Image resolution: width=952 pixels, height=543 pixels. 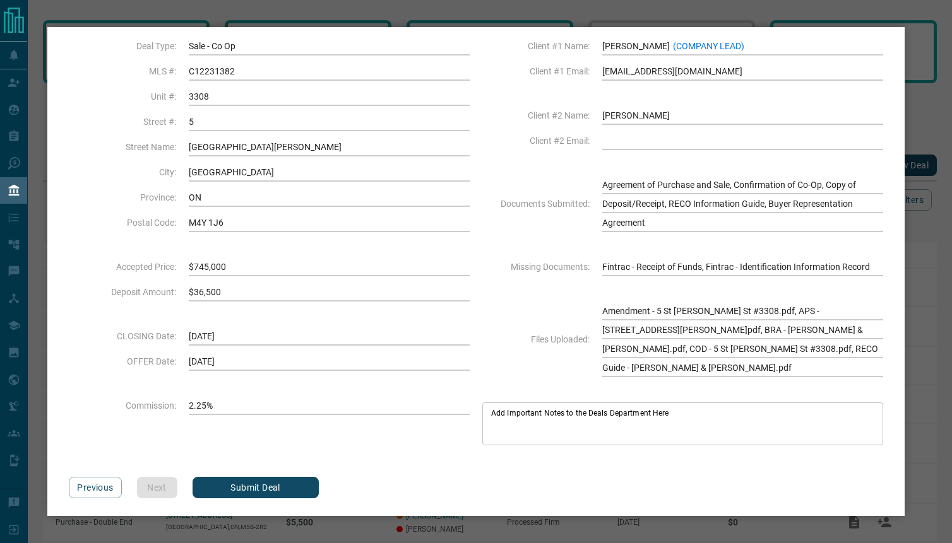 What do you see at coordinates (329, 71) in the screenshot?
I see `span: C12231382` at bounding box center [329, 71].